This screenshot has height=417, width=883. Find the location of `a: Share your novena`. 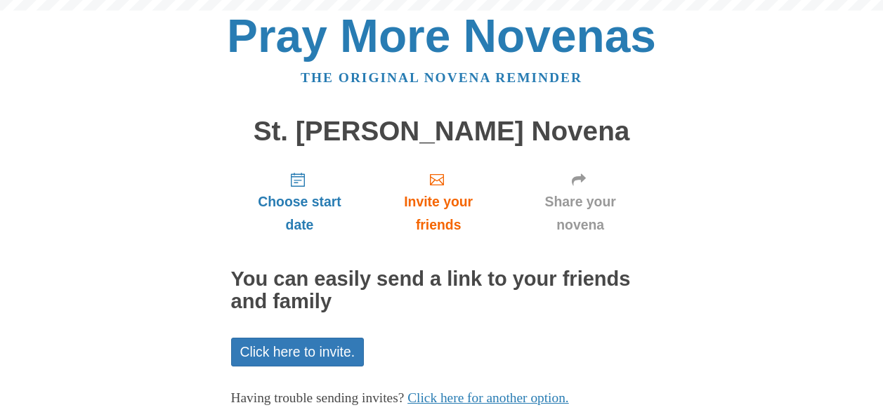

a: Share your novena is located at coordinates (580, 202).